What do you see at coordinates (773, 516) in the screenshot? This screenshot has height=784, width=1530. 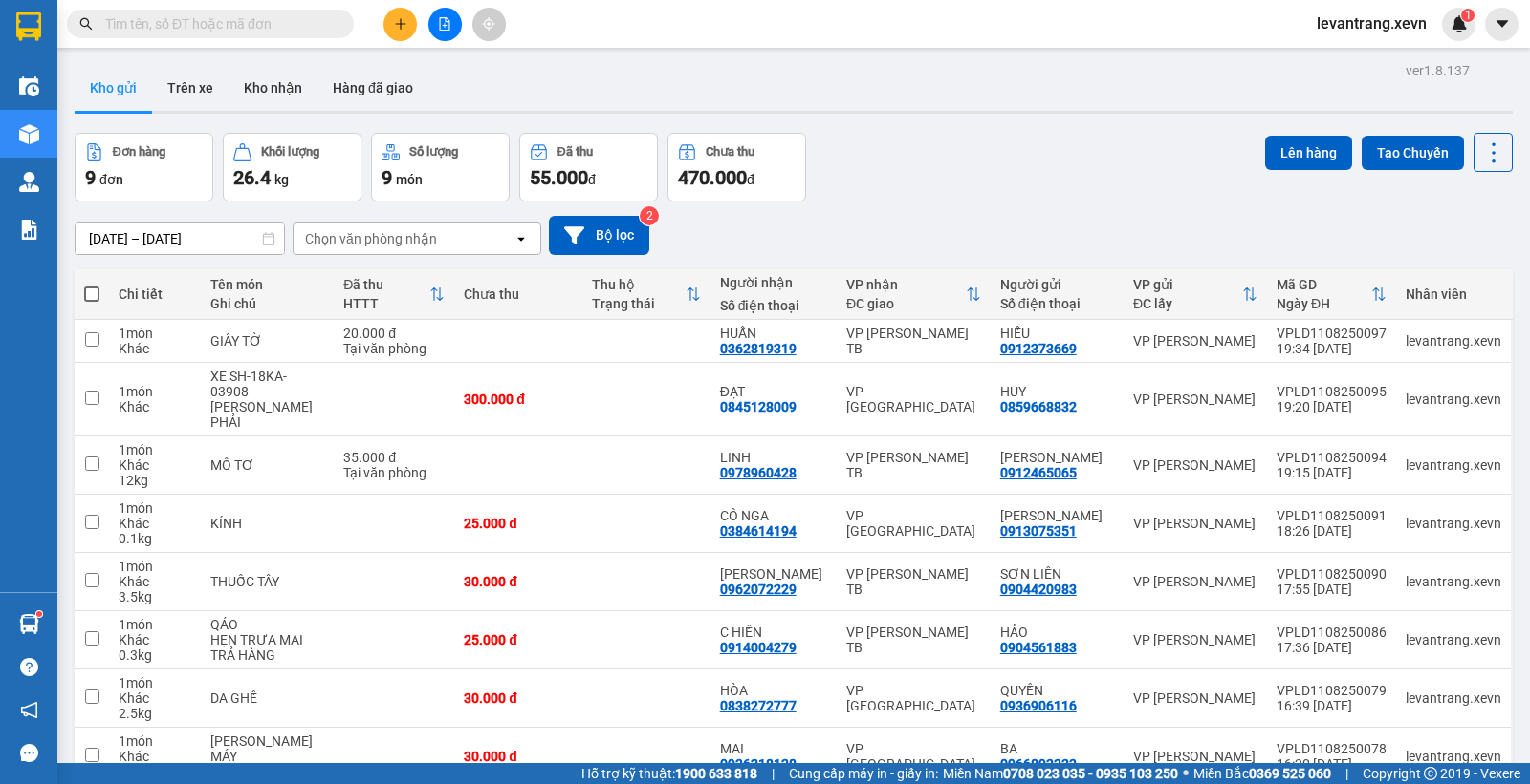 I see `div: CÔ NGA` at bounding box center [773, 516].